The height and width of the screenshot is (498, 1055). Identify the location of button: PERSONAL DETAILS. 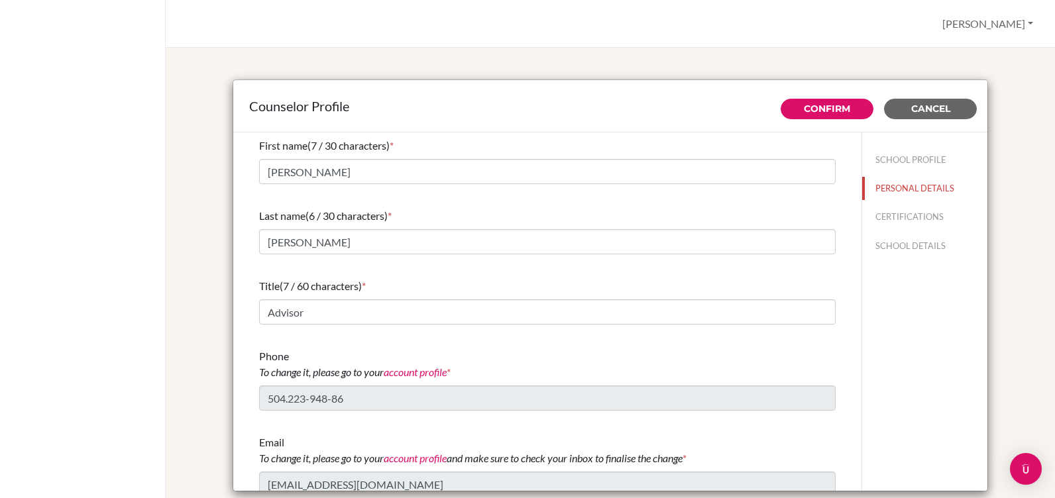
(925, 188).